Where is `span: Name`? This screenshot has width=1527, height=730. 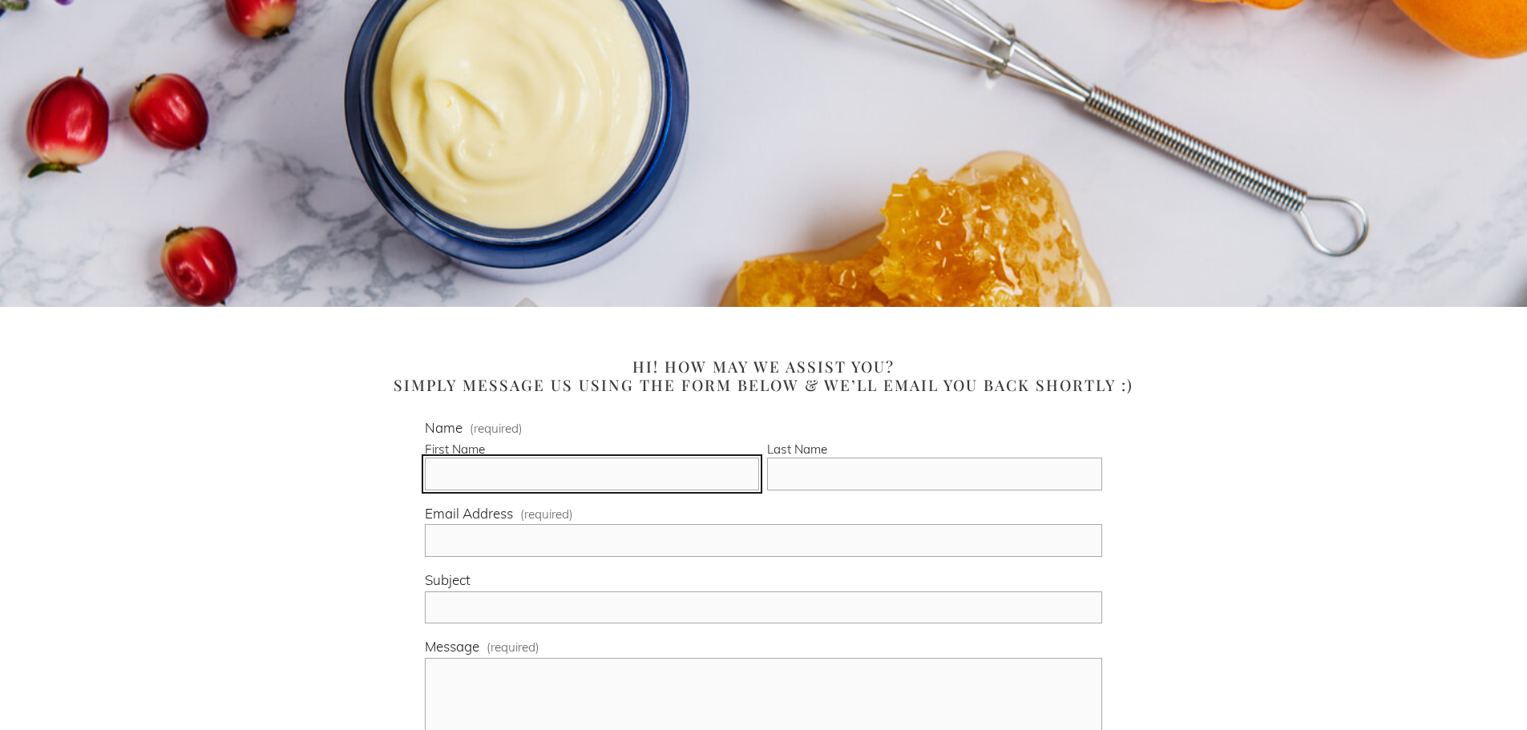
span: Name is located at coordinates (443, 428).